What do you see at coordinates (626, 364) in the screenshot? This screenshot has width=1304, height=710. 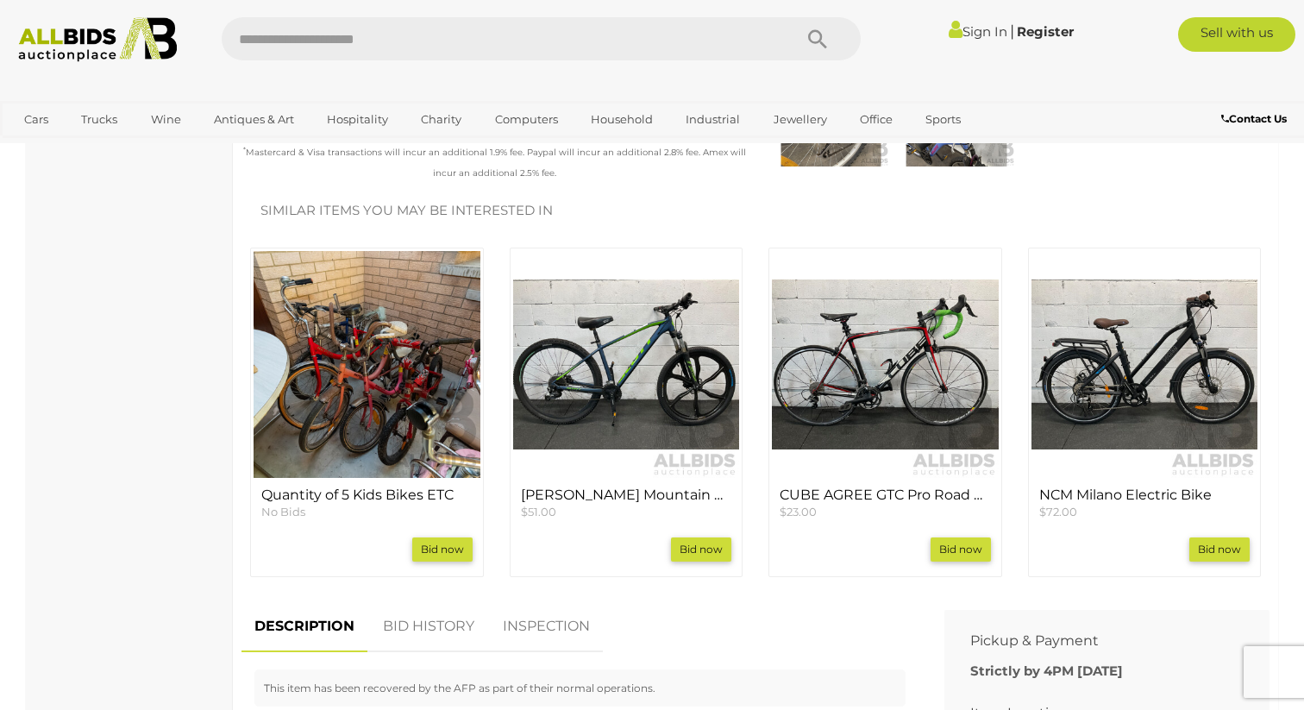 I see `img: SCOTT Mountain BIKE` at bounding box center [626, 364].